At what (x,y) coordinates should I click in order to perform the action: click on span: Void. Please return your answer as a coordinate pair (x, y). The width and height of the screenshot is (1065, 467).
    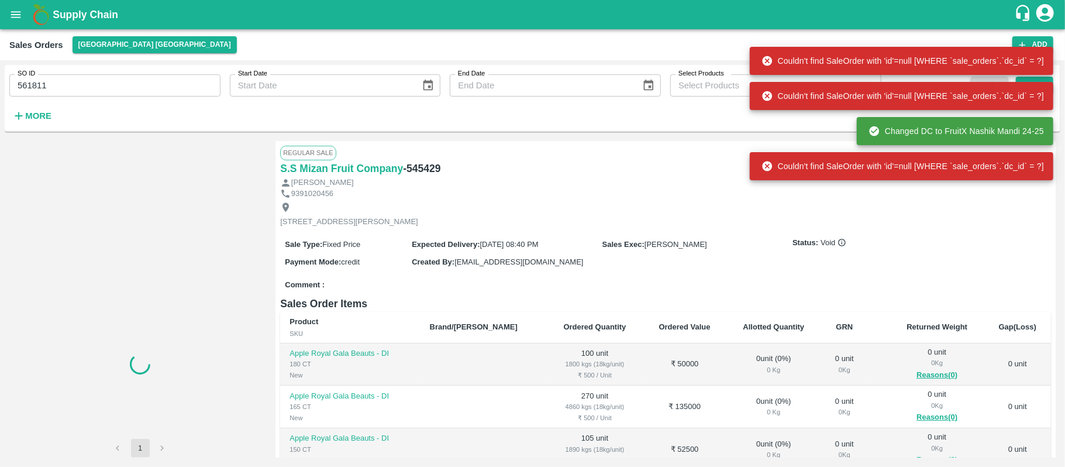
    Looking at the image, I should click on (834, 243).